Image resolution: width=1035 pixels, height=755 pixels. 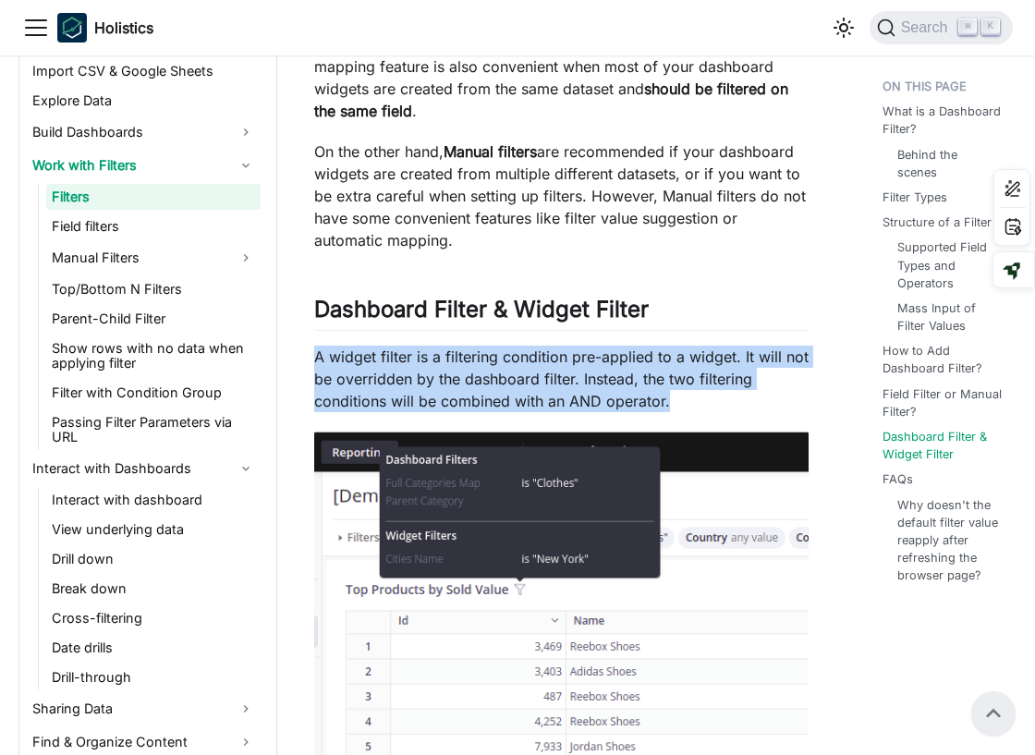 What do you see at coordinates (153, 393) in the screenshot?
I see `a: Filter with Condition Group` at bounding box center [153, 393].